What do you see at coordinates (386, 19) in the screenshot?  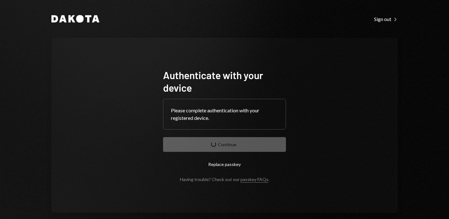 I see `div: Sign out` at bounding box center [386, 19].